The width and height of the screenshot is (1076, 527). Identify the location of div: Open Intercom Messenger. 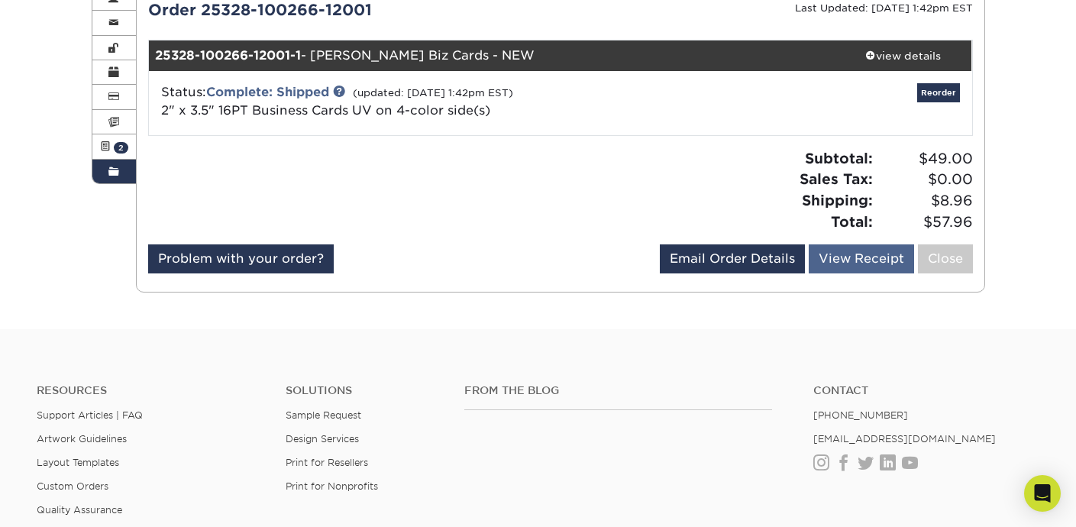
(1042, 493).